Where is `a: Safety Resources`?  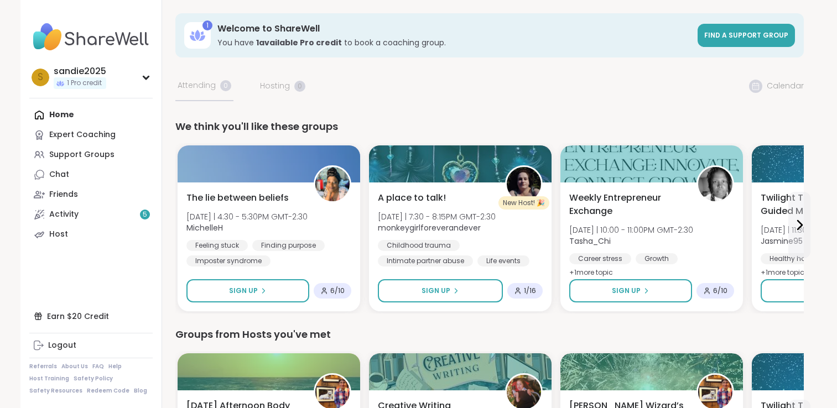
a: Safety Resources is located at coordinates (56, 391).